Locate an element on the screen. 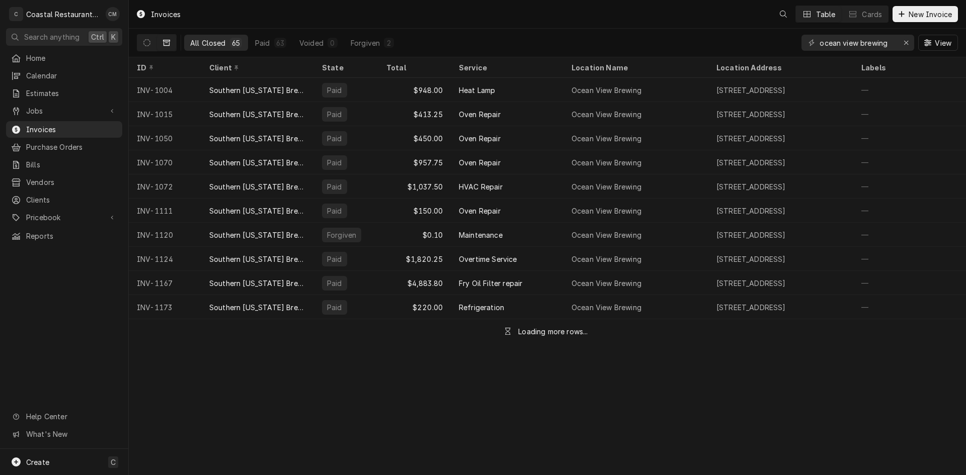  div: INV-1173 is located at coordinates (165, 307).